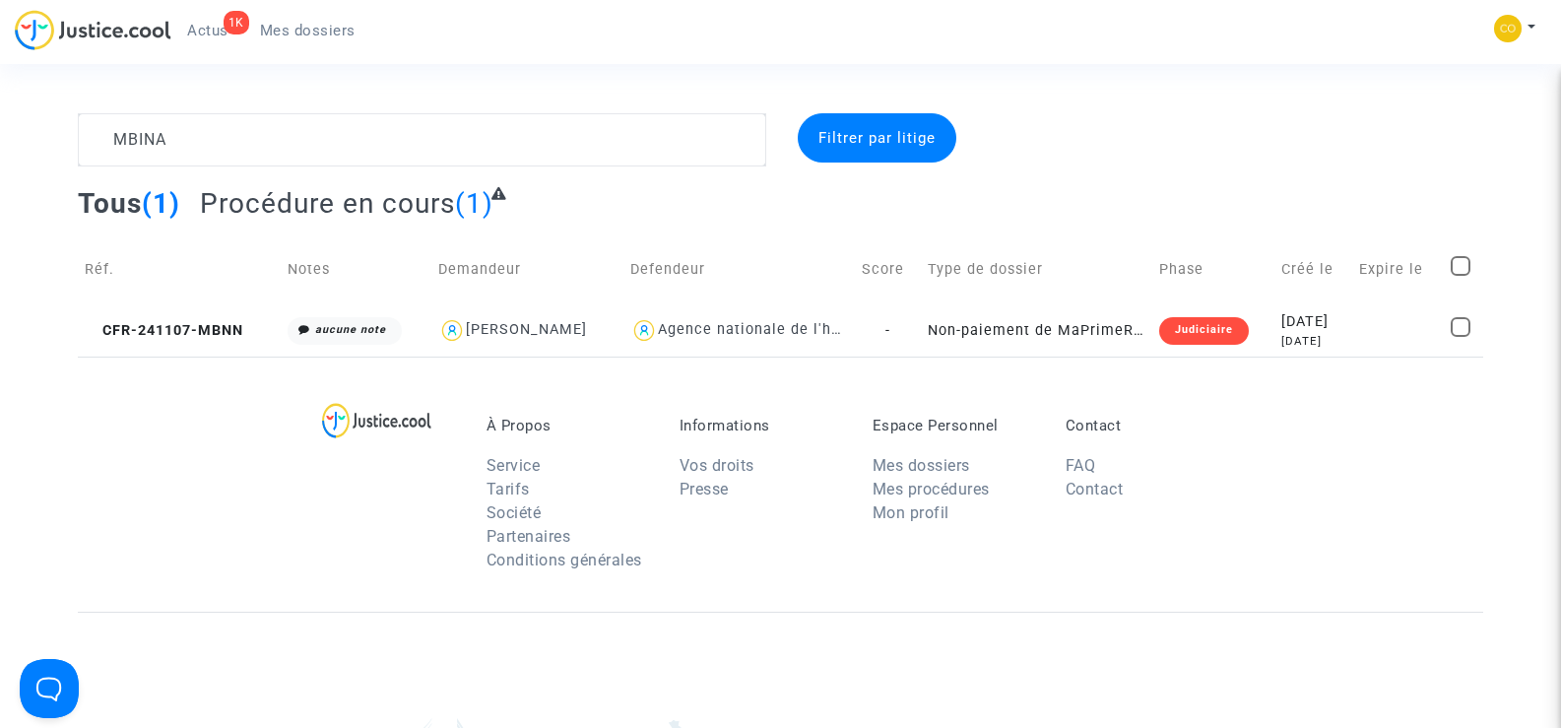 Image resolution: width=1561 pixels, height=728 pixels. Describe the element at coordinates (514, 512) in the screenshot. I see `a: Société` at that location.